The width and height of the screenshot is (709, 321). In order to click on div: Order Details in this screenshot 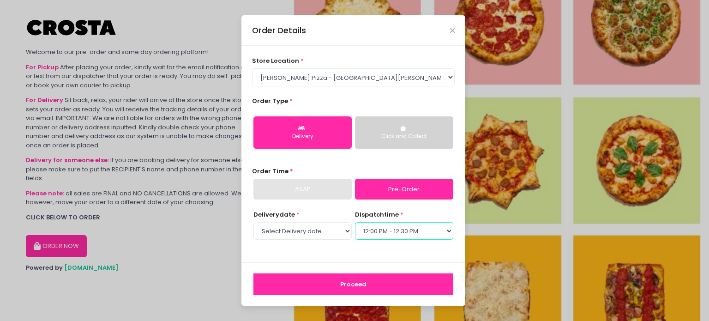, I will do `click(279, 30)`.